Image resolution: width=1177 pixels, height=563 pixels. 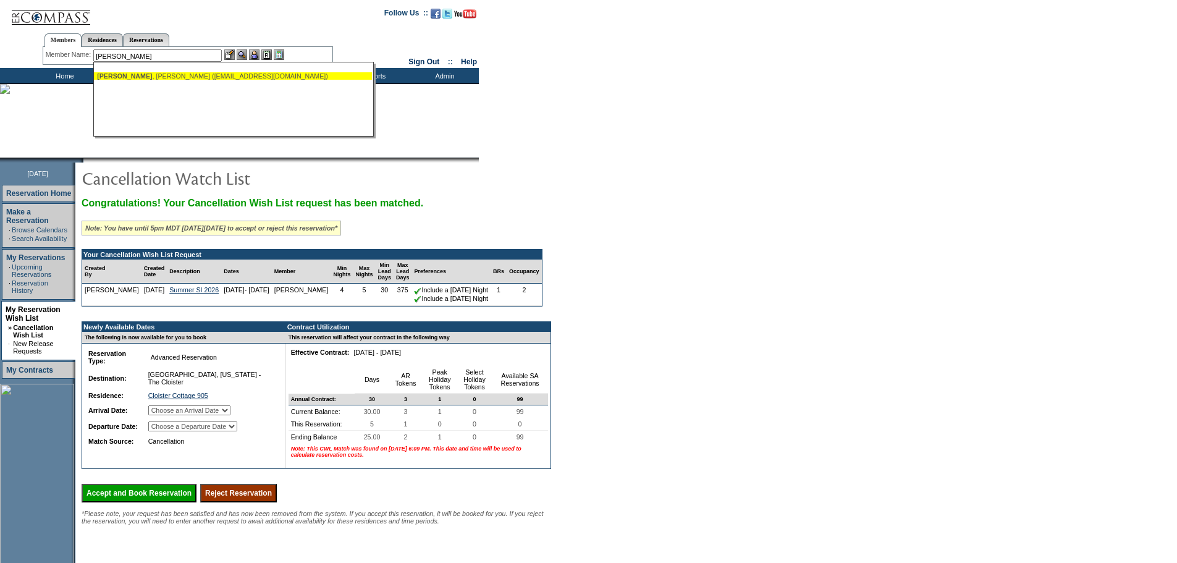 I want to click on td: Peak Holiday Tokens, so click(x=440, y=379).